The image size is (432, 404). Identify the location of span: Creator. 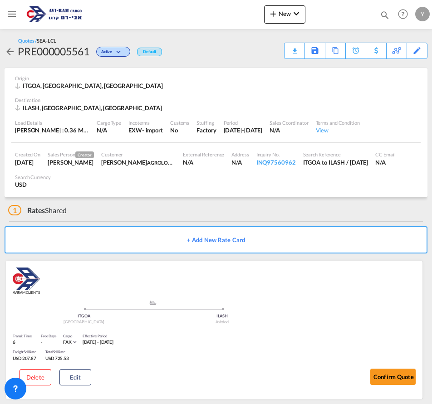
(84, 155).